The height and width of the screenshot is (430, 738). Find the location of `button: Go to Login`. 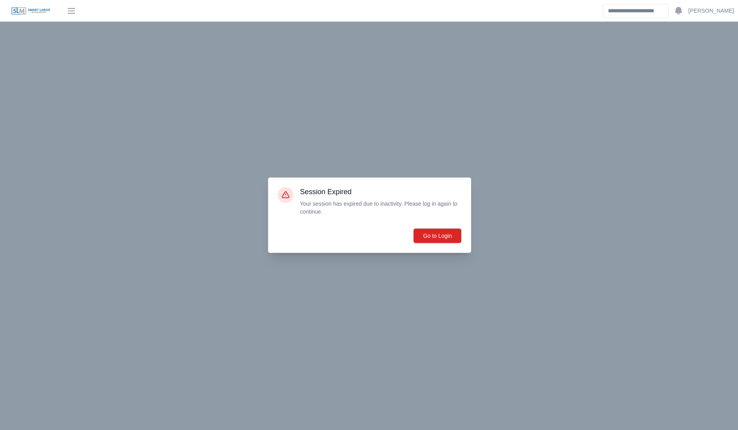

button: Go to Login is located at coordinates (437, 236).